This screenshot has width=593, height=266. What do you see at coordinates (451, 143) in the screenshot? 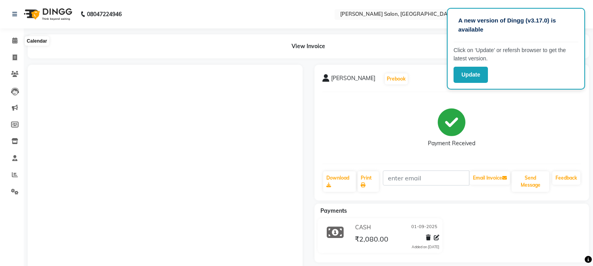
I see `div: Payment Received` at bounding box center [451, 143].